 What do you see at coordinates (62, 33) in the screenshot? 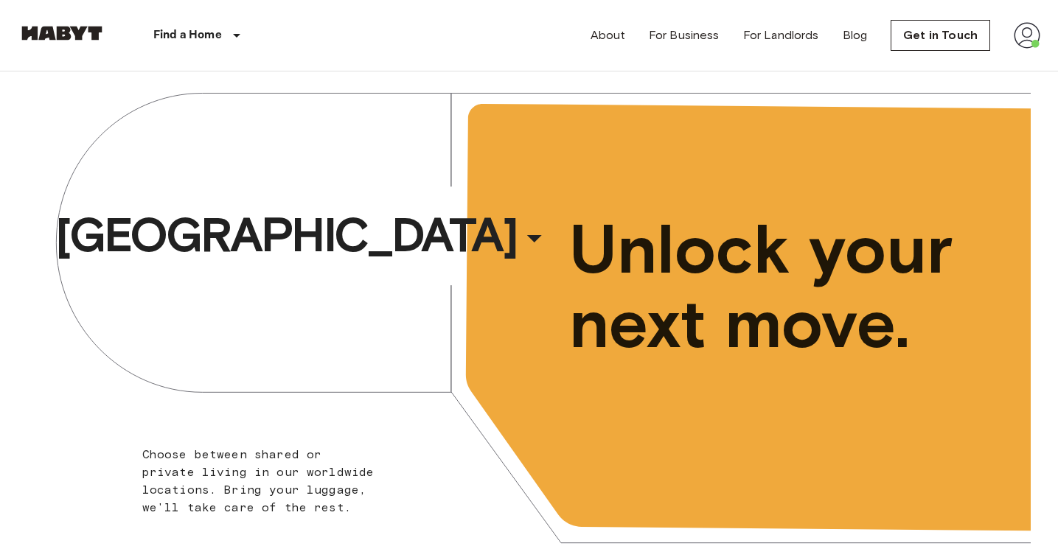
I see `img: Habyt` at bounding box center [62, 33].